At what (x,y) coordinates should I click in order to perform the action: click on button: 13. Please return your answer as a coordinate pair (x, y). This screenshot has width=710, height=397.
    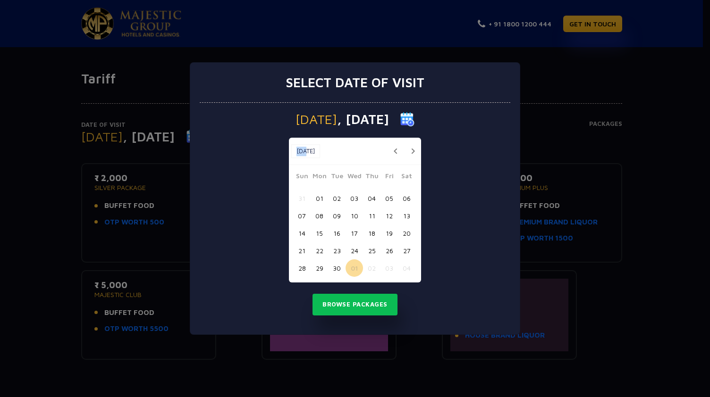
    Looking at the image, I should click on (406, 216).